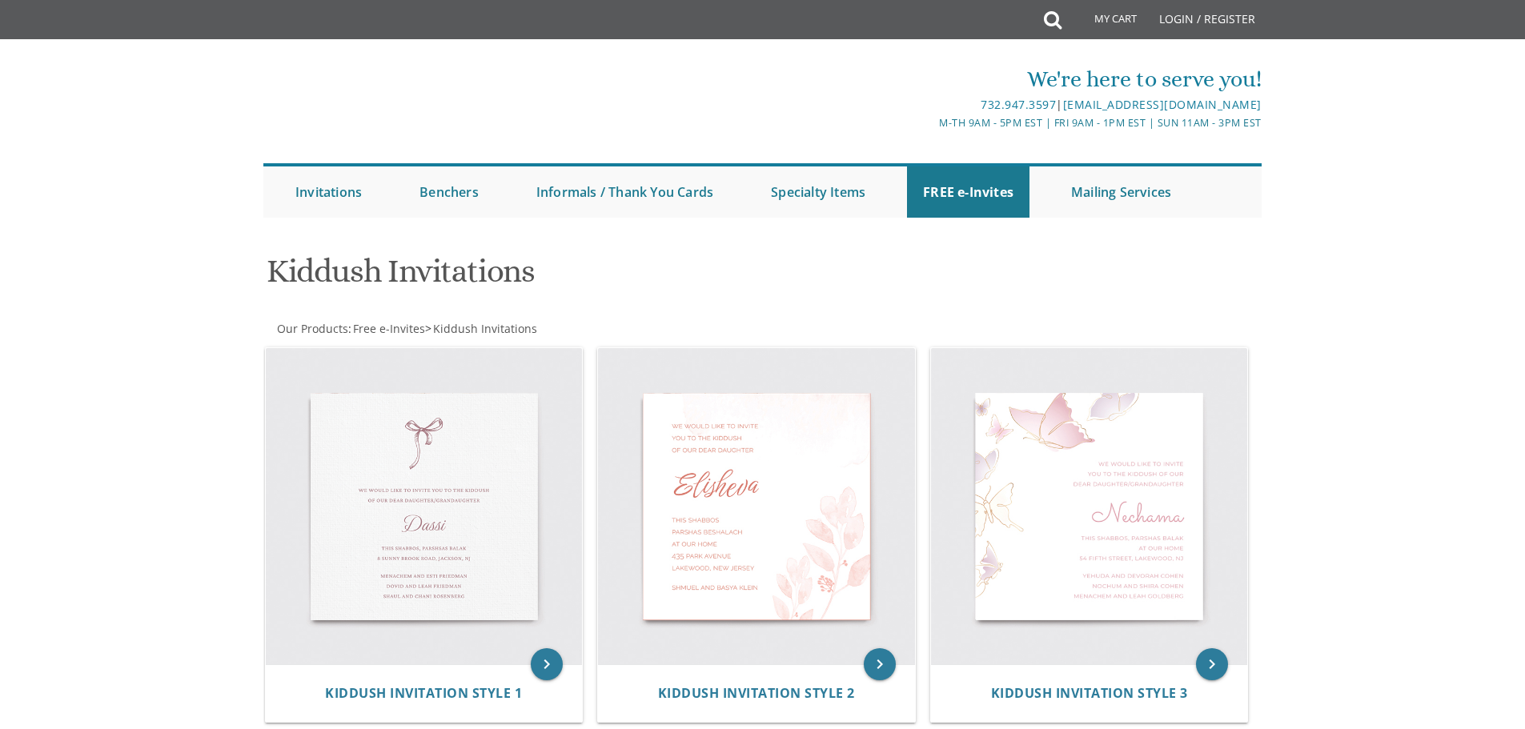 The height and width of the screenshot is (729, 1525). Describe the element at coordinates (484, 328) in the screenshot. I see `a: Kiddush Invitations` at that location.